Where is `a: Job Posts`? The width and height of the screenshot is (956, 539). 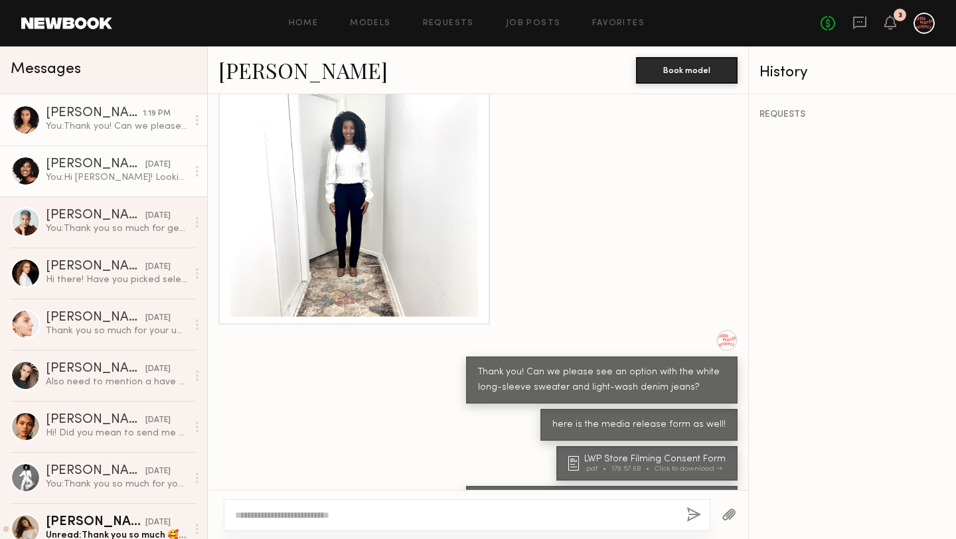 a: Job Posts is located at coordinates (533, 23).